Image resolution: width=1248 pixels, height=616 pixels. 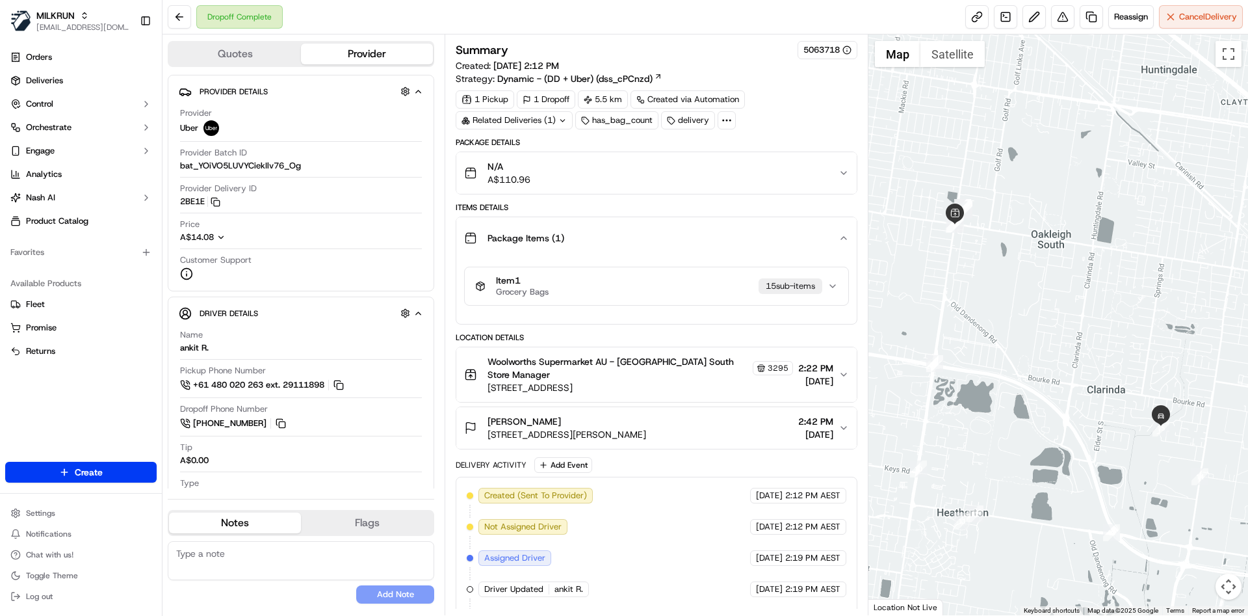 I want to click on button: 5063718, so click(x=828, y=50).